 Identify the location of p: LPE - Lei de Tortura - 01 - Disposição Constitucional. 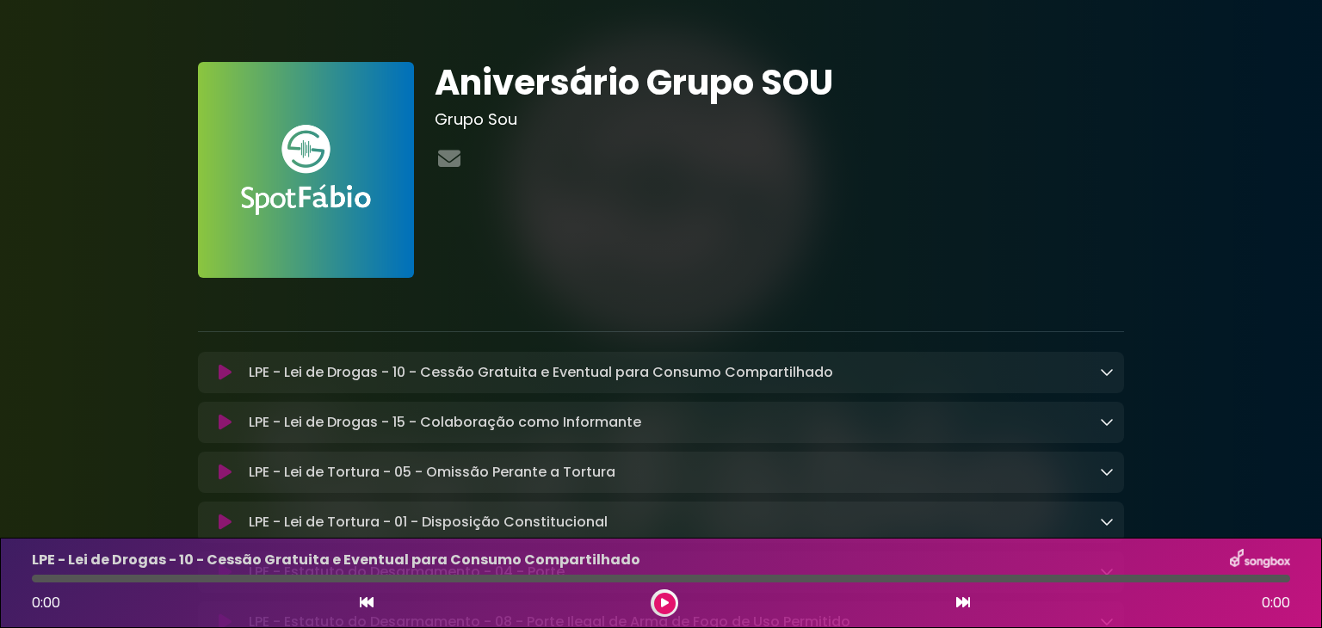
(428, 522).